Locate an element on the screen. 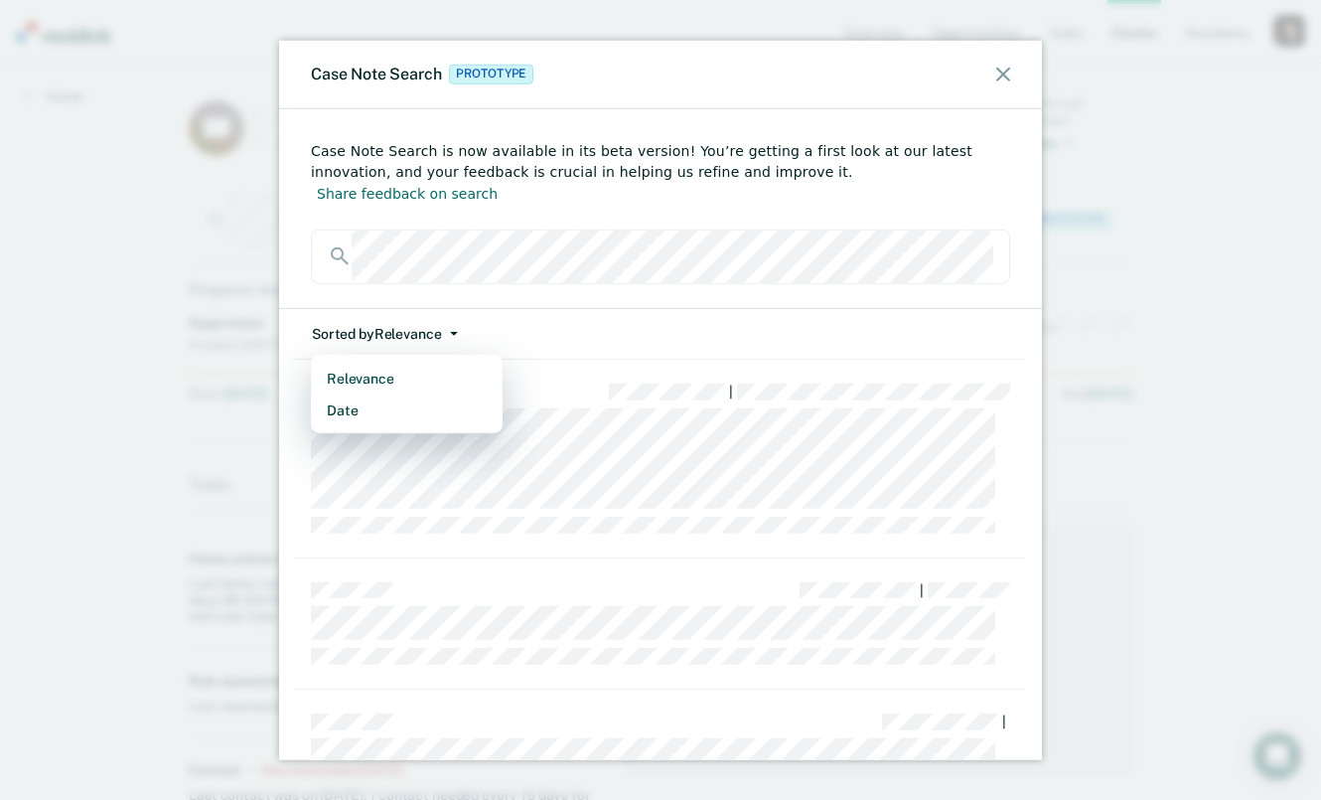 This screenshot has height=800, width=1321. button: Sorted byRelevance is located at coordinates (384, 333).